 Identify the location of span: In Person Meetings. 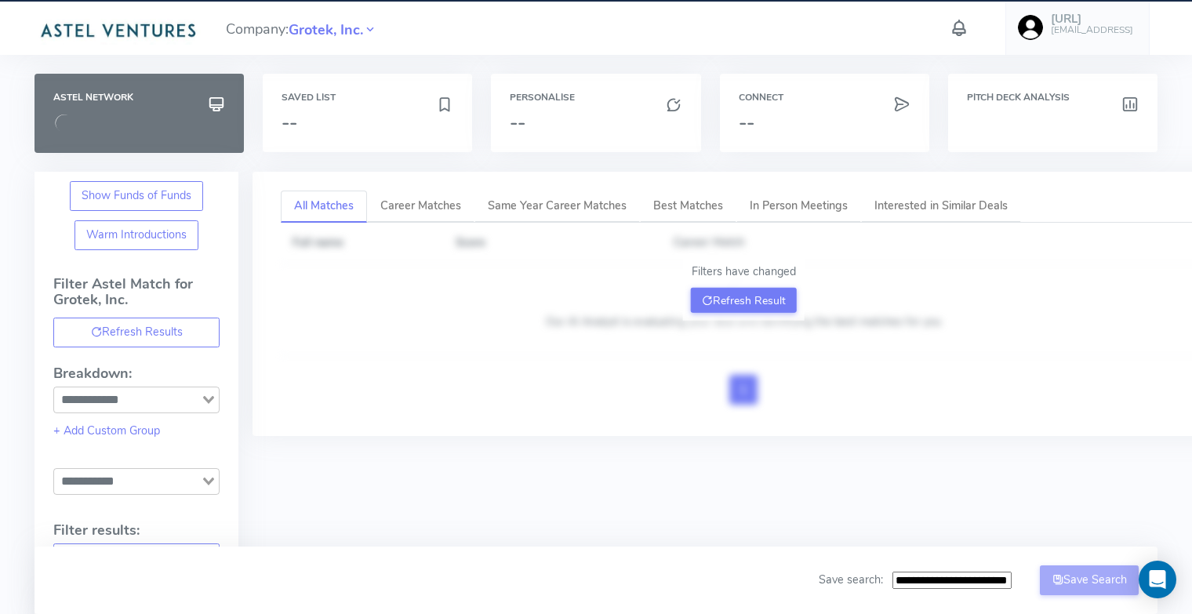
(799, 206).